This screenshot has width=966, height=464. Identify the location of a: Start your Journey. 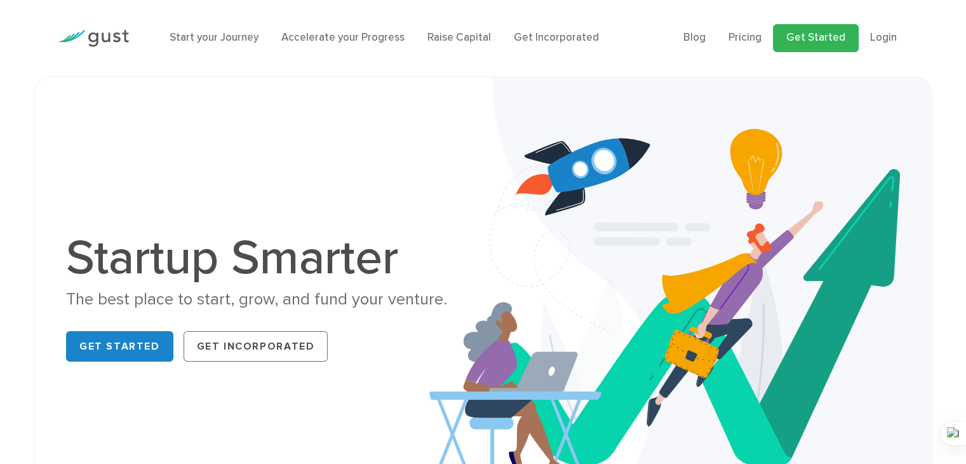
(214, 37).